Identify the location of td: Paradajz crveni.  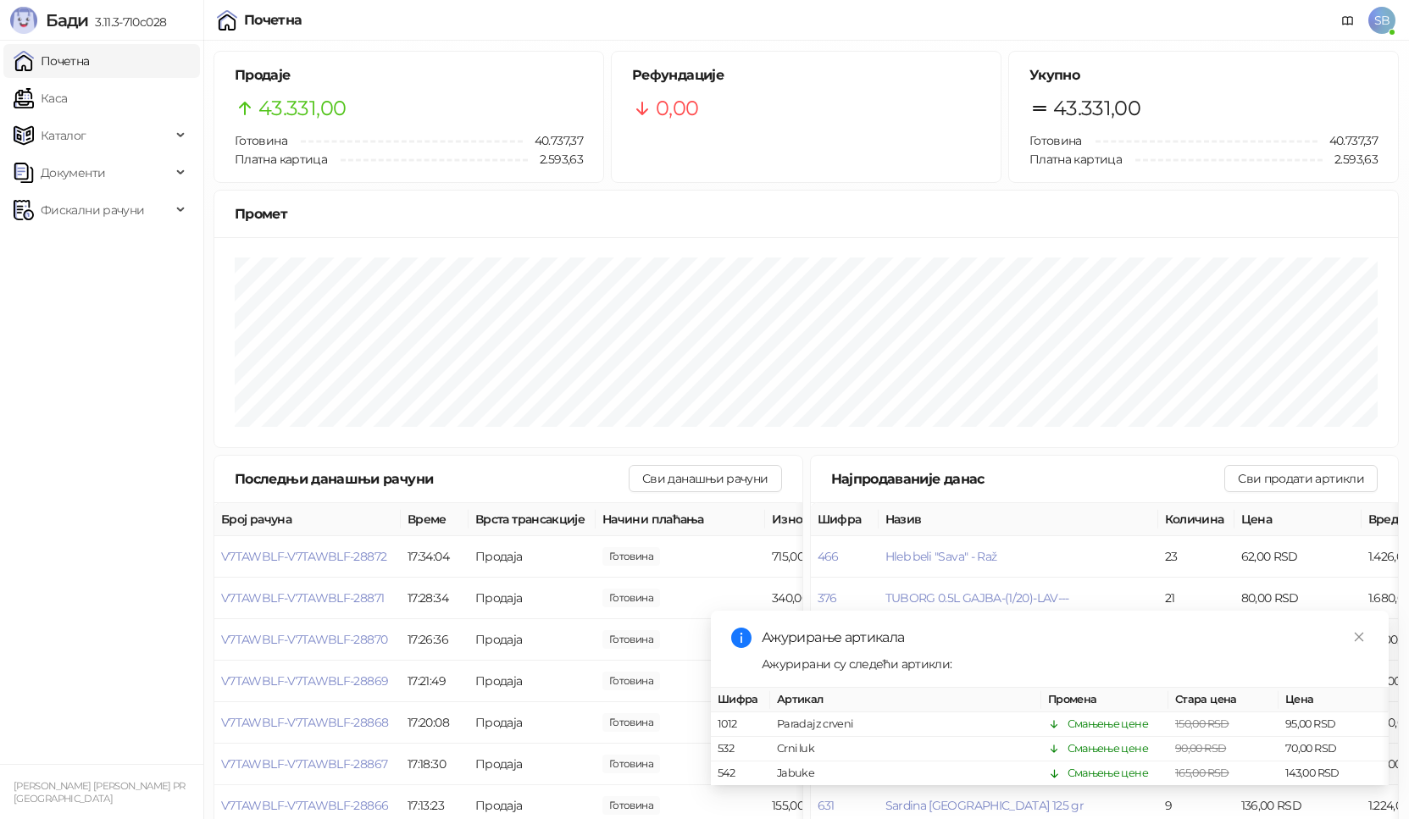
(906, 724).